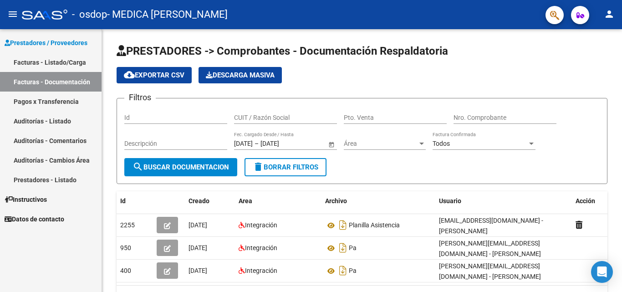 The width and height of the screenshot is (622, 292). I want to click on span: Usuario, so click(450, 201).